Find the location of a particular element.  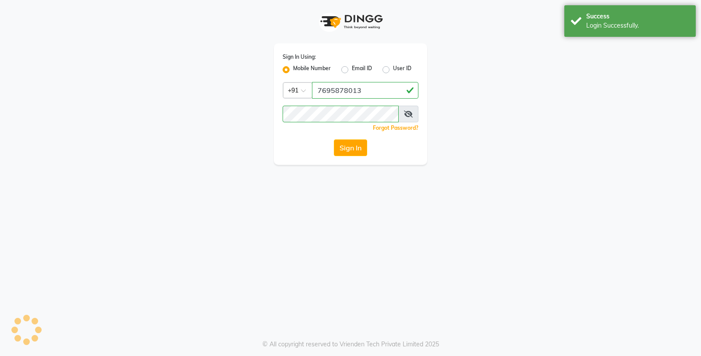

div: Success is located at coordinates (637, 16).